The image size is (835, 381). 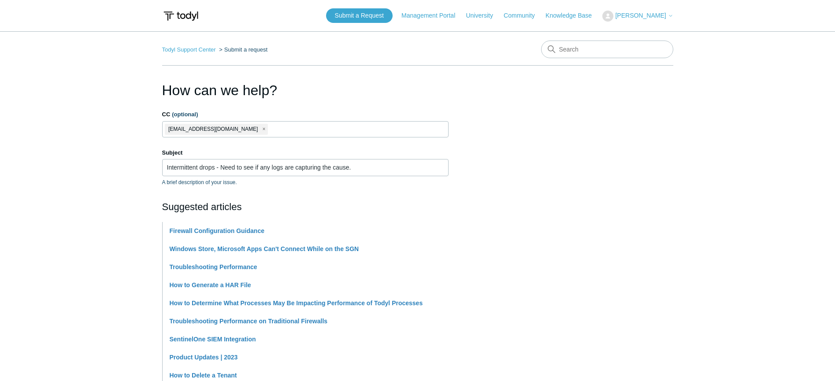 I want to click on a: University, so click(x=483, y=15).